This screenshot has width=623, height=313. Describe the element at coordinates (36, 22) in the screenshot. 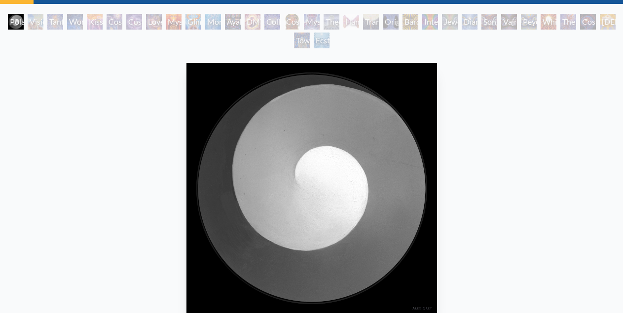

I see `div: Visionary Origin of Language` at that location.